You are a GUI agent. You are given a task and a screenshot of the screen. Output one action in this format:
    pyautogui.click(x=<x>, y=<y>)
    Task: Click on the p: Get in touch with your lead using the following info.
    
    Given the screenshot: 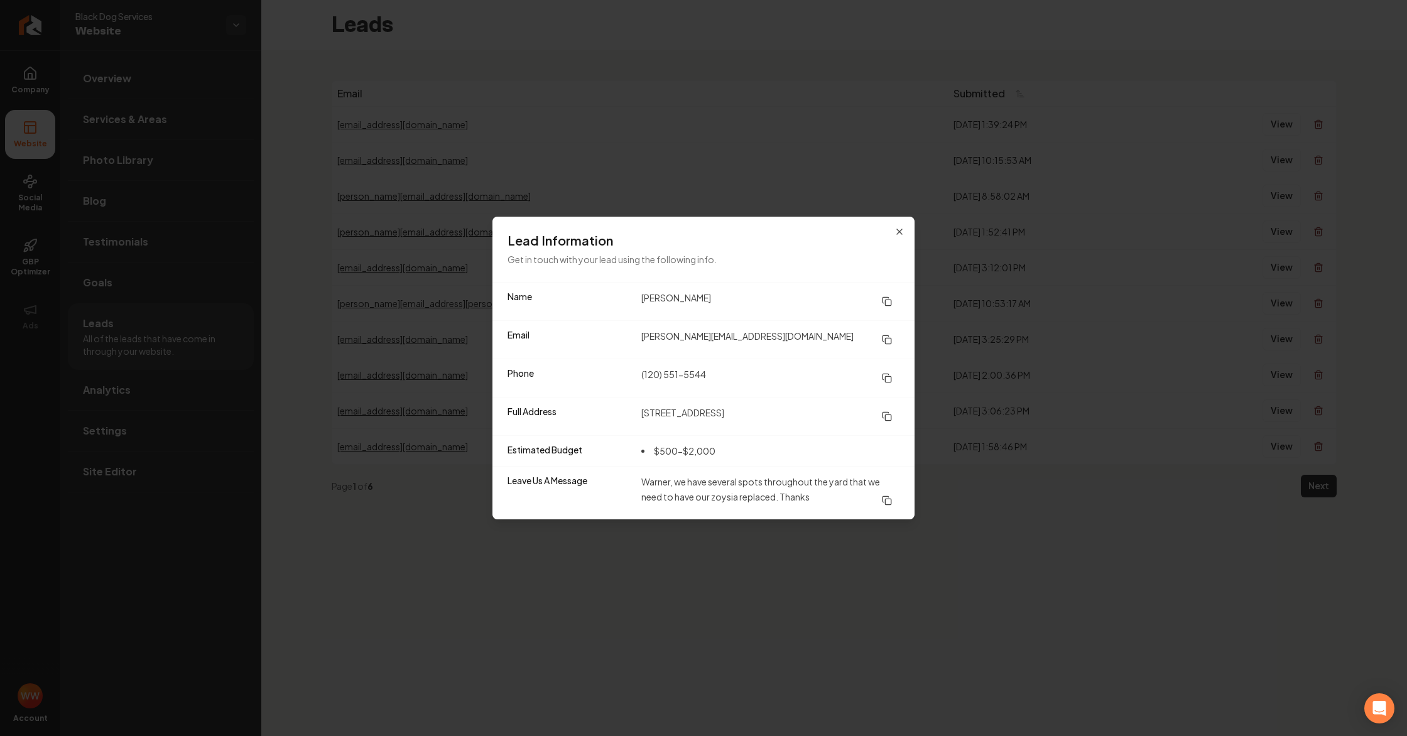 What is the action you would take?
    pyautogui.click(x=703, y=259)
    